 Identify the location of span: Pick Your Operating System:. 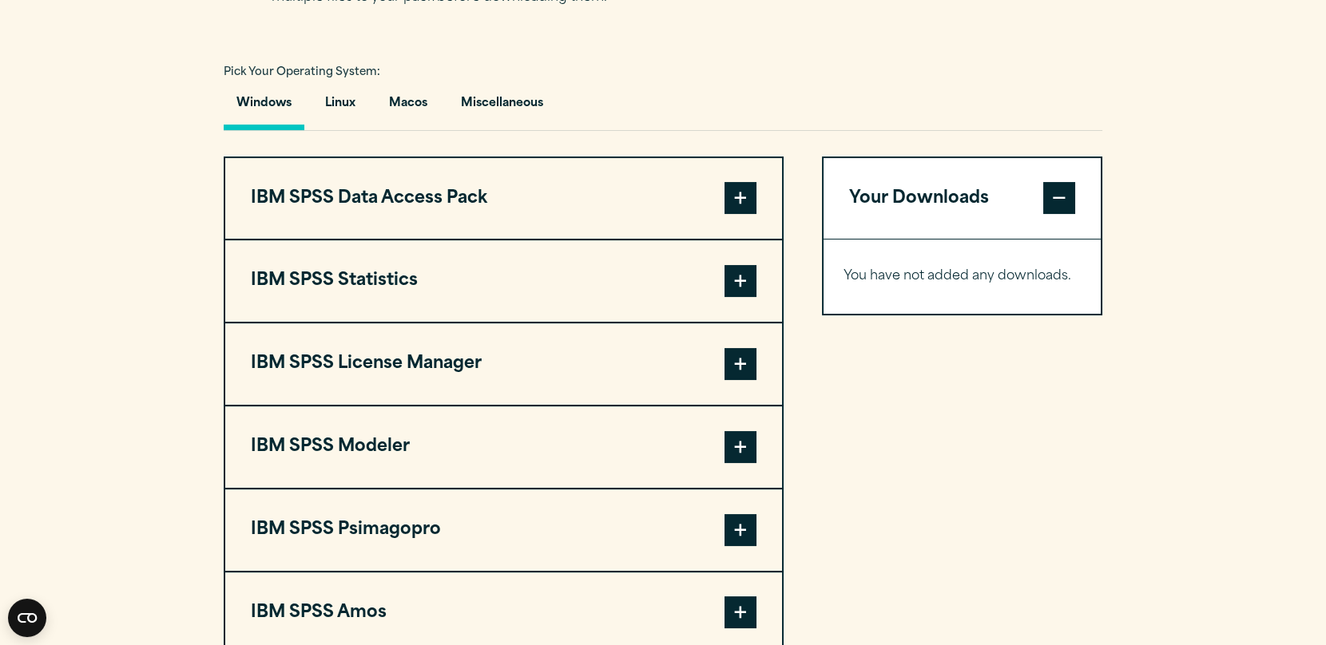
(302, 72).